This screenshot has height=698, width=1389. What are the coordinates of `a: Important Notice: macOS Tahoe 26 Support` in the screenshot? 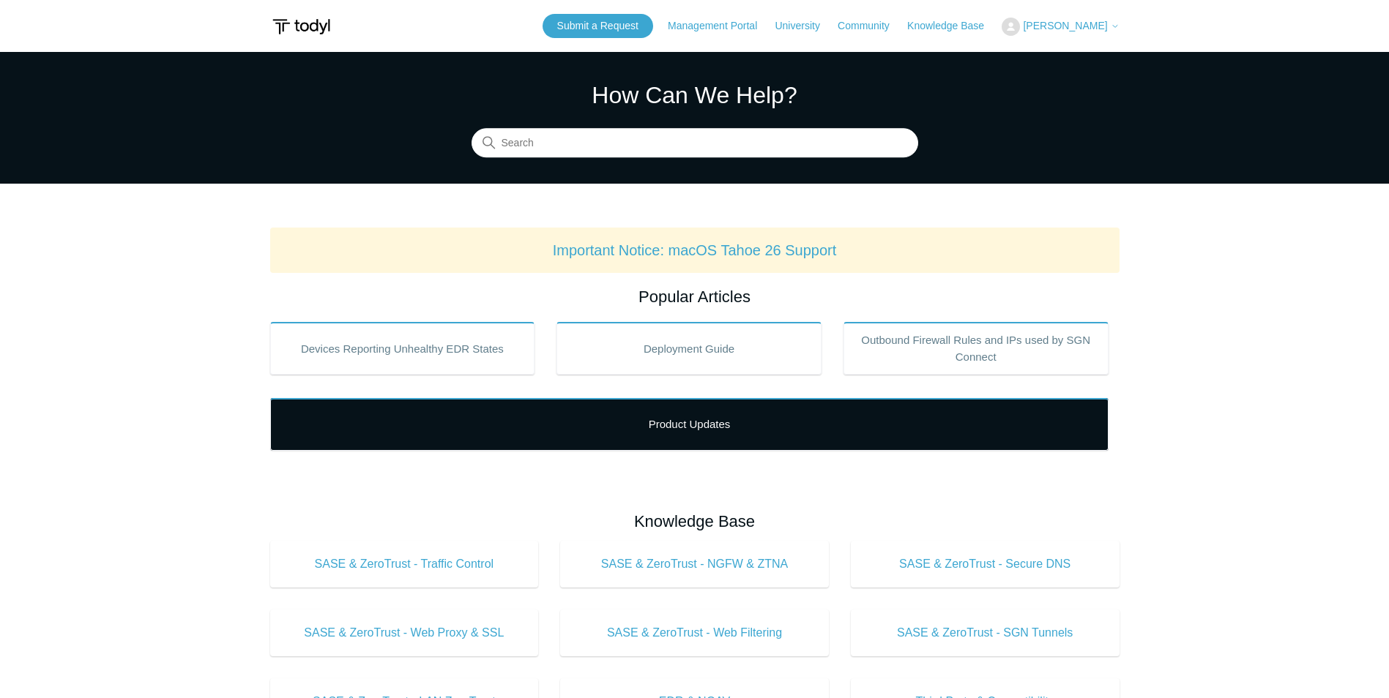 It's located at (695, 250).